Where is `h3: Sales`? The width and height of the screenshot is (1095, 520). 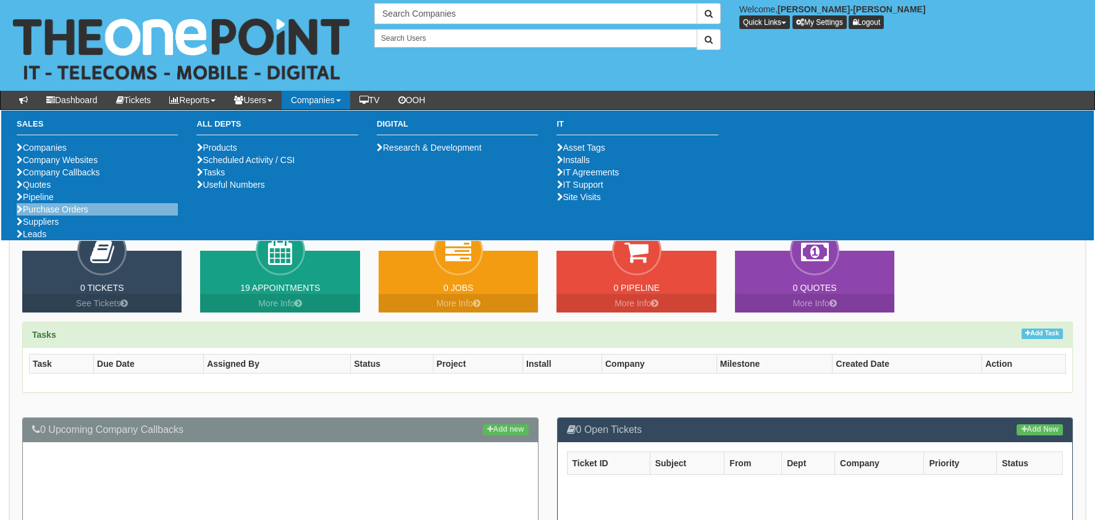
h3: Sales is located at coordinates (97, 127).